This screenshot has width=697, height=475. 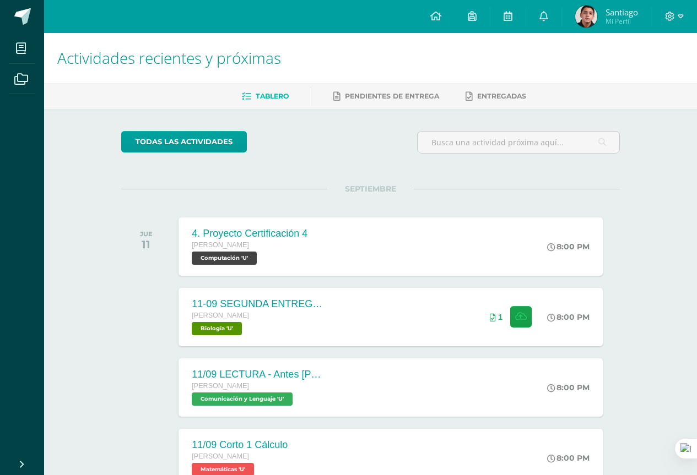 I want to click on span: Pendientes de entrega, so click(x=392, y=96).